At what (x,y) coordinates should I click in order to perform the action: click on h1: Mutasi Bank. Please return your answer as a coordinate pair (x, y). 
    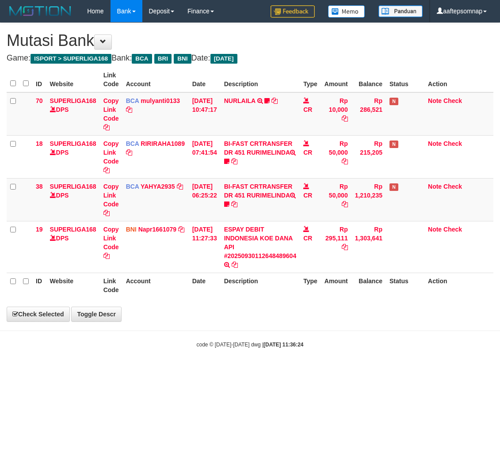
    Looking at the image, I should click on (250, 41).